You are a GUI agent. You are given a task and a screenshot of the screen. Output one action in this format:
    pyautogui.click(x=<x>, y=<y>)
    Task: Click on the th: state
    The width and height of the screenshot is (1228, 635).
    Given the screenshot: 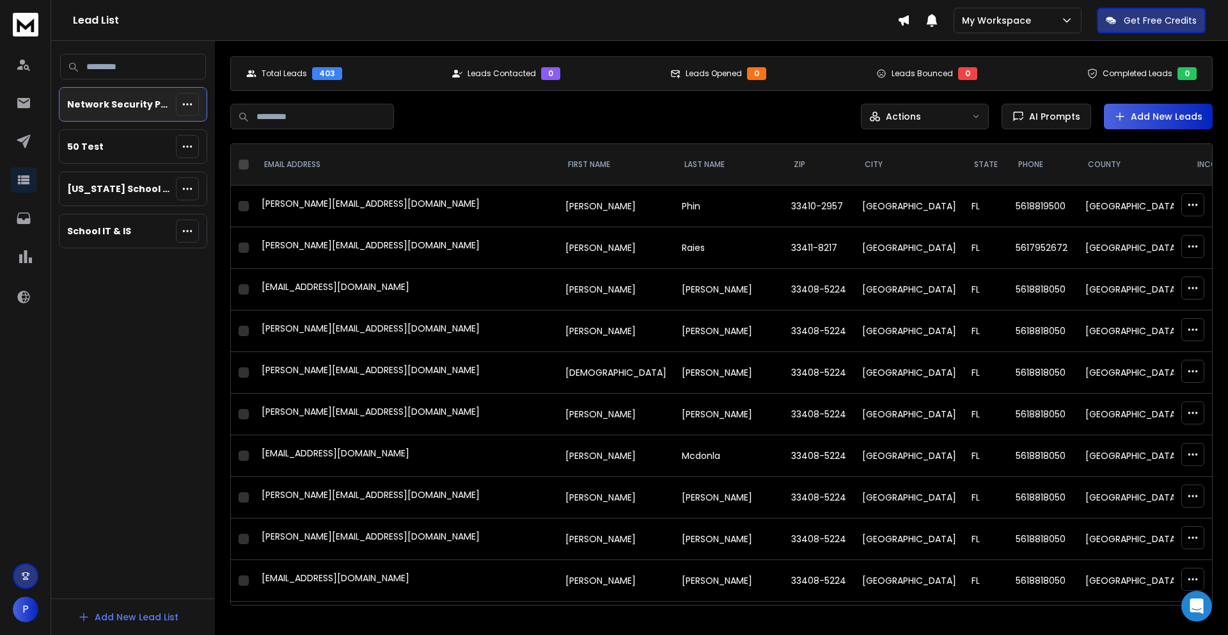 What is the action you would take?
    pyautogui.click(x=986, y=164)
    